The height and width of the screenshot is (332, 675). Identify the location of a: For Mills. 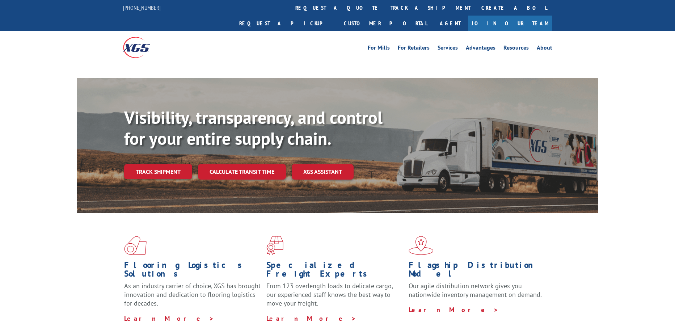
(379, 49).